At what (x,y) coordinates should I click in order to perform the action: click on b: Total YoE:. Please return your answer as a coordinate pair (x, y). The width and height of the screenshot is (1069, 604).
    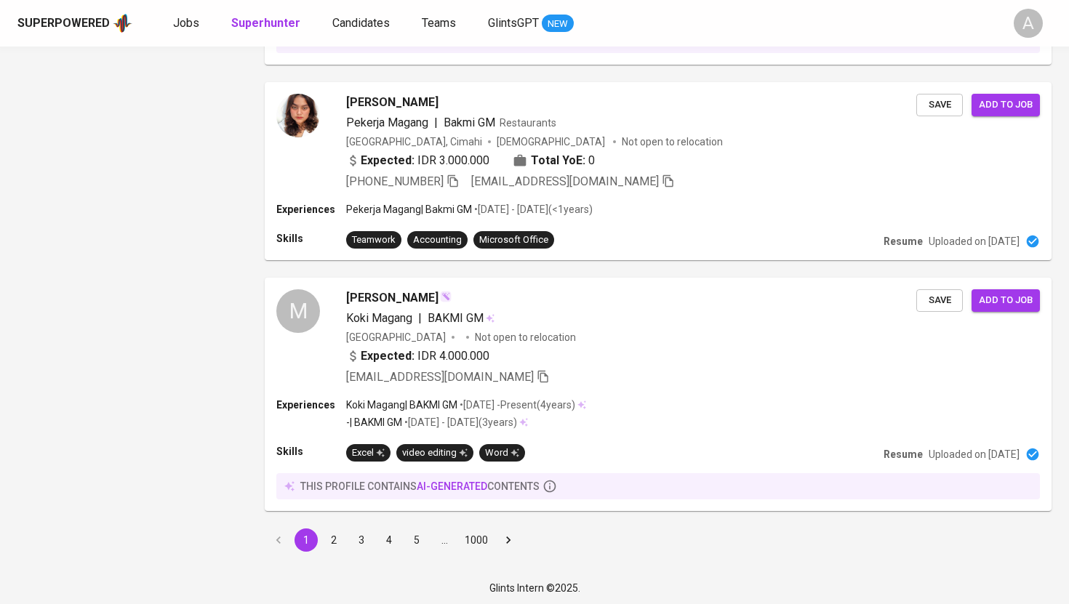
    Looking at the image, I should click on (558, 161).